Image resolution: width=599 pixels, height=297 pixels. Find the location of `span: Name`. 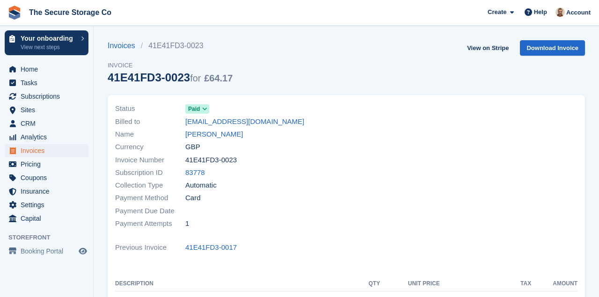

span: Name is located at coordinates (150, 134).